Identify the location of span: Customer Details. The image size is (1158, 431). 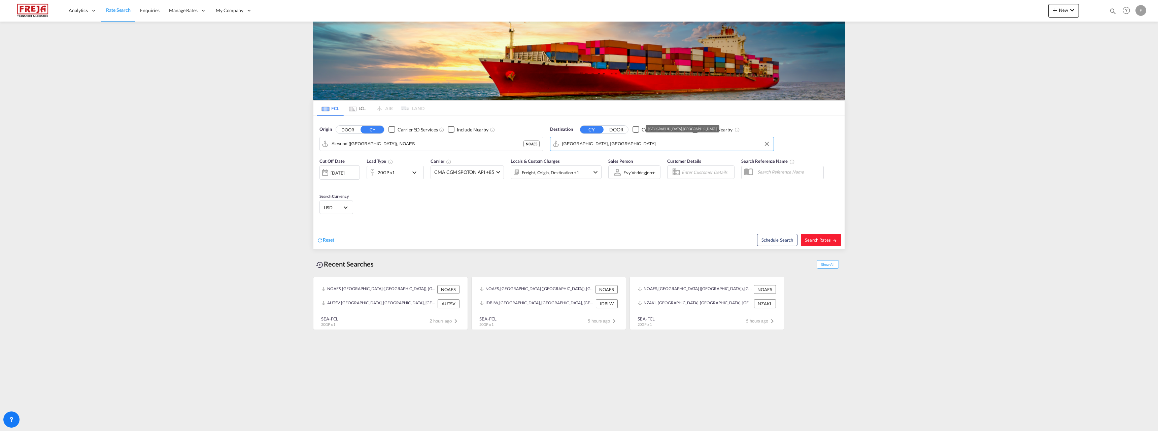
(684, 161).